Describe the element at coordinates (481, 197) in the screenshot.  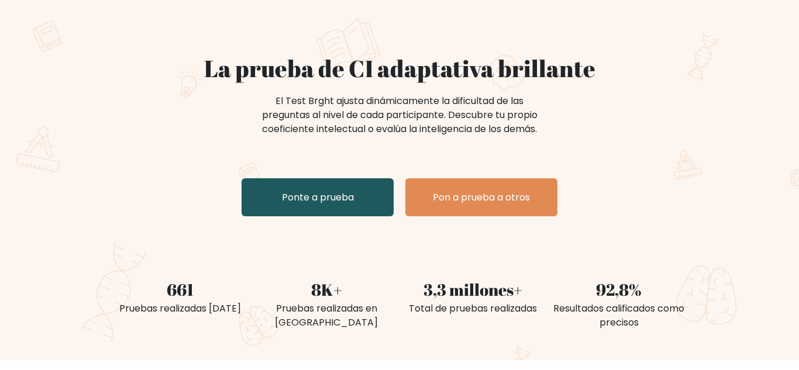
I see `a: Pon a prueba a otros` at that location.